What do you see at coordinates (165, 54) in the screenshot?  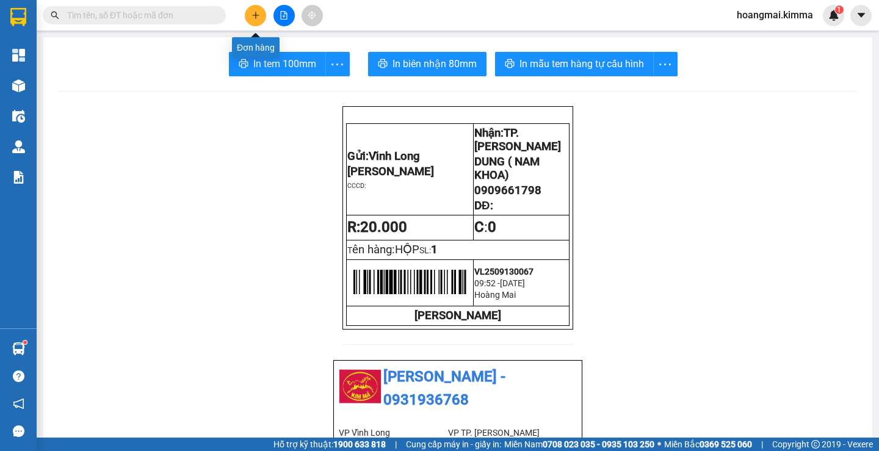 I see `div: DUNG ( NAM KHOA)` at bounding box center [165, 54].